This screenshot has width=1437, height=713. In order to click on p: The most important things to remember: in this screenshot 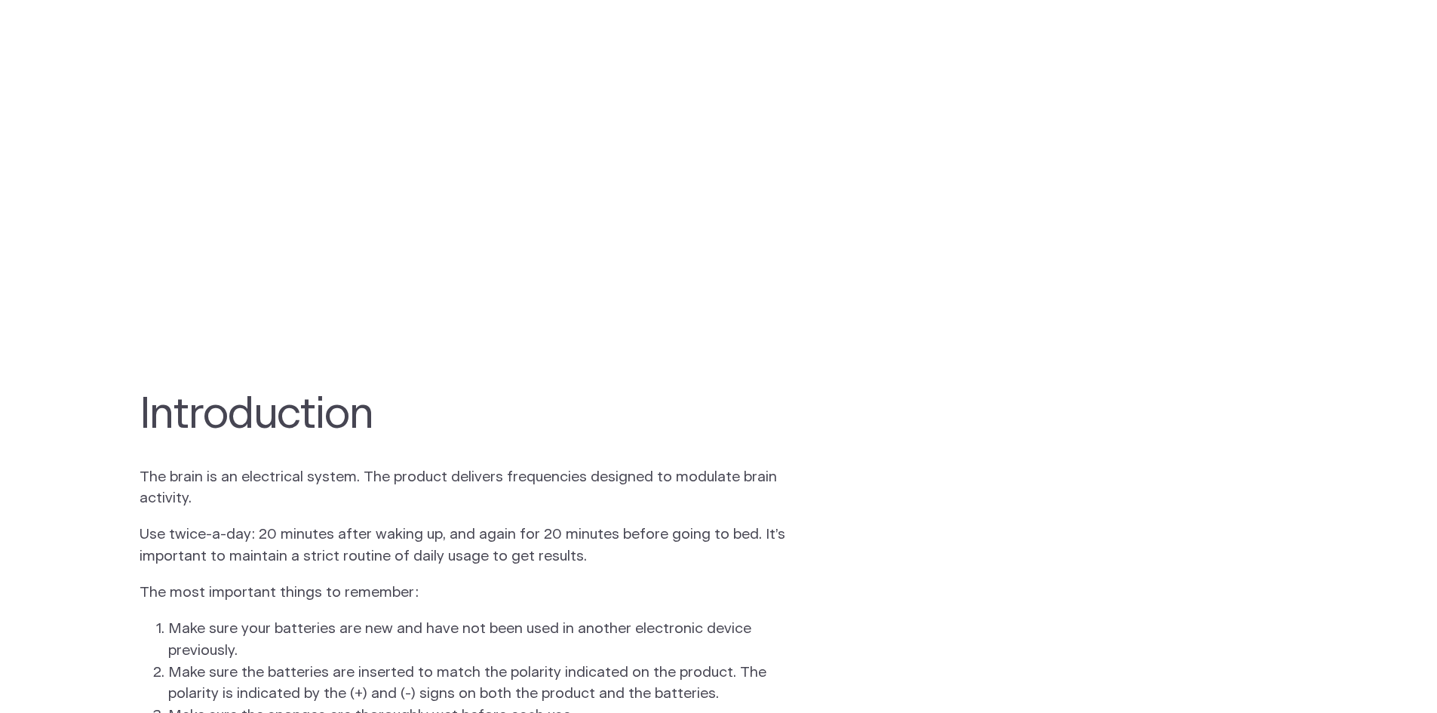, I will do `click(473, 593)`.